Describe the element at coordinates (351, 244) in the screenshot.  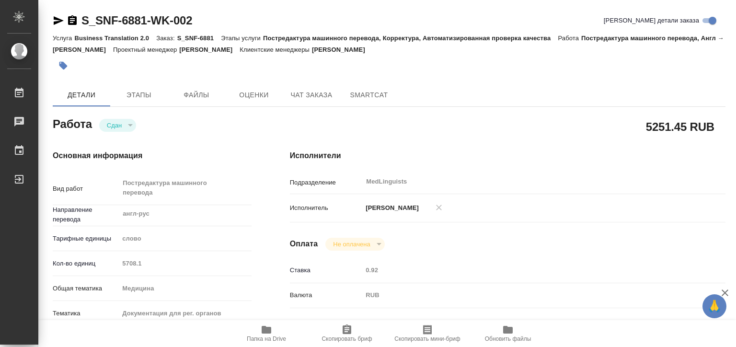
I see `button: Не оплачена` at that location.